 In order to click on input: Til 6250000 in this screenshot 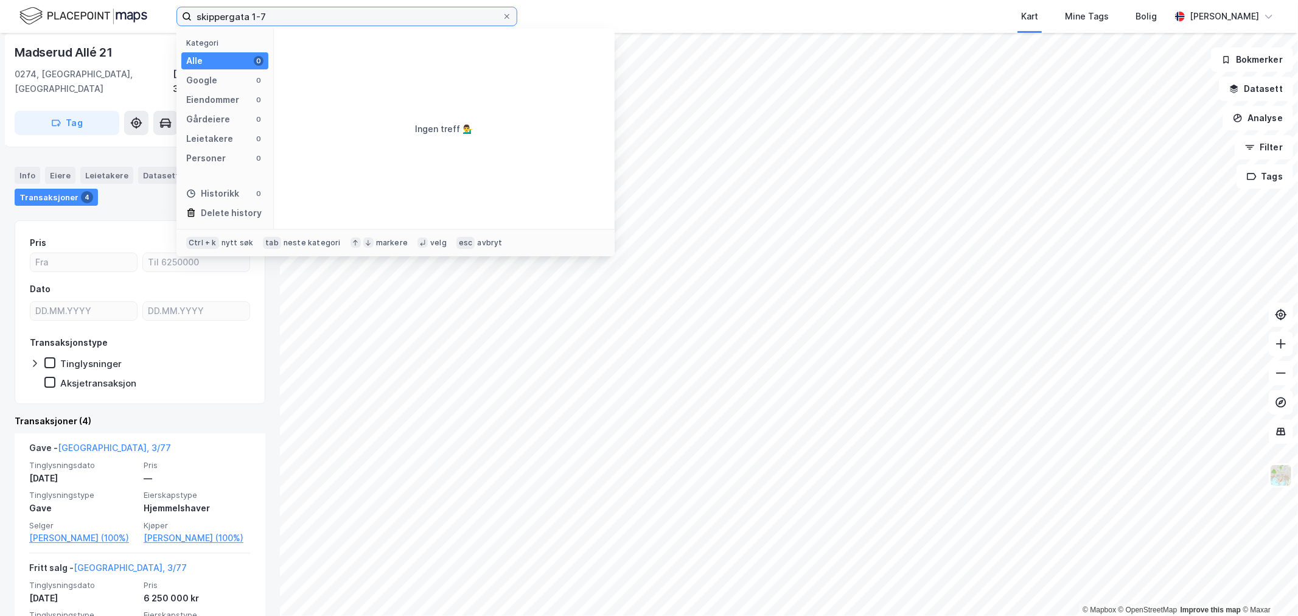, I will do `click(196, 262)`.